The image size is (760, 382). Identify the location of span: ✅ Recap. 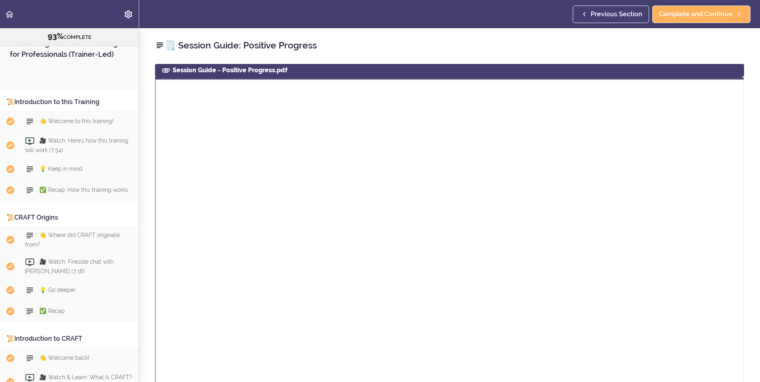
(52, 311).